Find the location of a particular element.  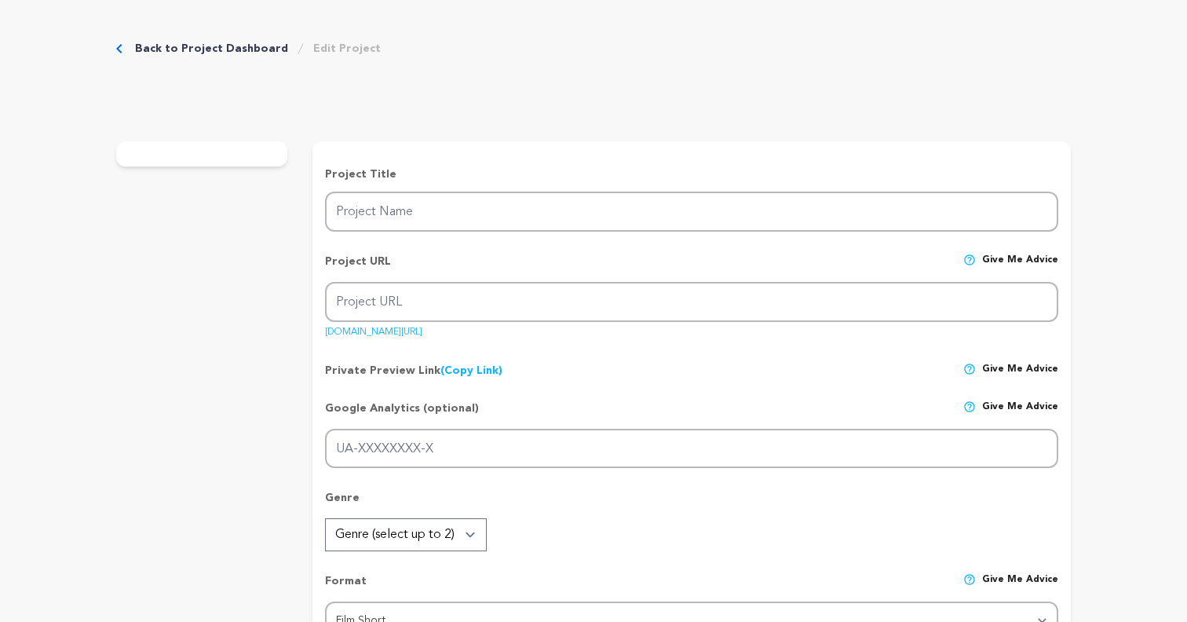

input: Project URL is located at coordinates (691, 301).